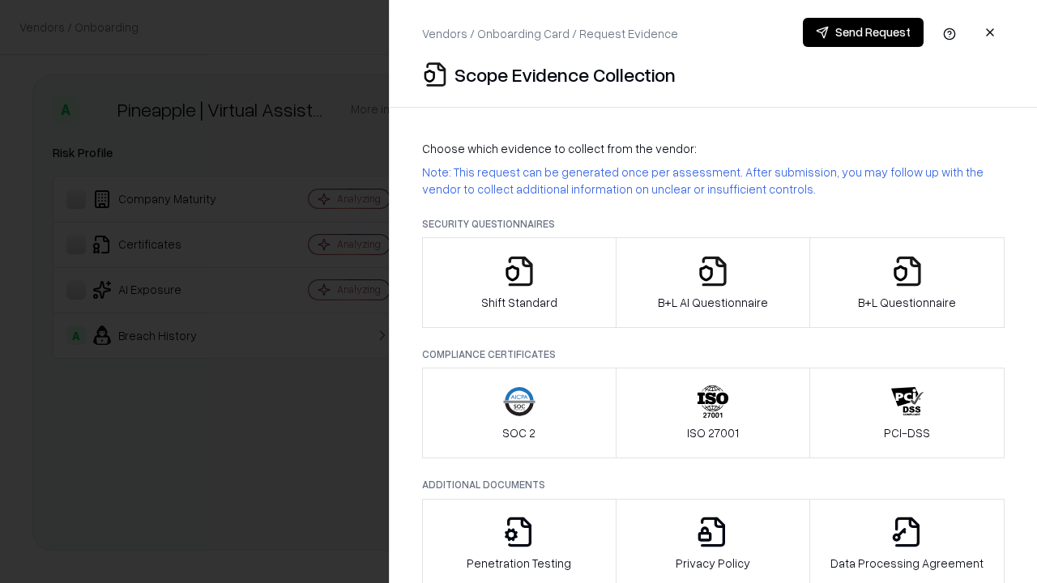  I want to click on p: Privacy Policy, so click(713, 563).